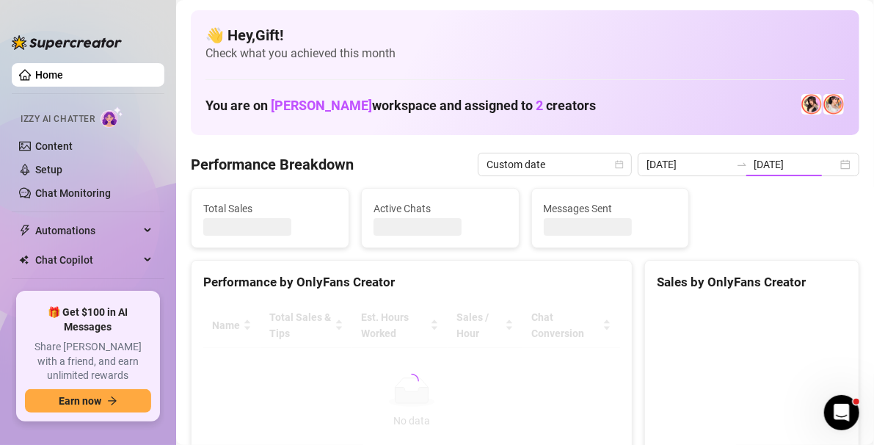  I want to click on button: Earn nowarrow-right, so click(88, 401).